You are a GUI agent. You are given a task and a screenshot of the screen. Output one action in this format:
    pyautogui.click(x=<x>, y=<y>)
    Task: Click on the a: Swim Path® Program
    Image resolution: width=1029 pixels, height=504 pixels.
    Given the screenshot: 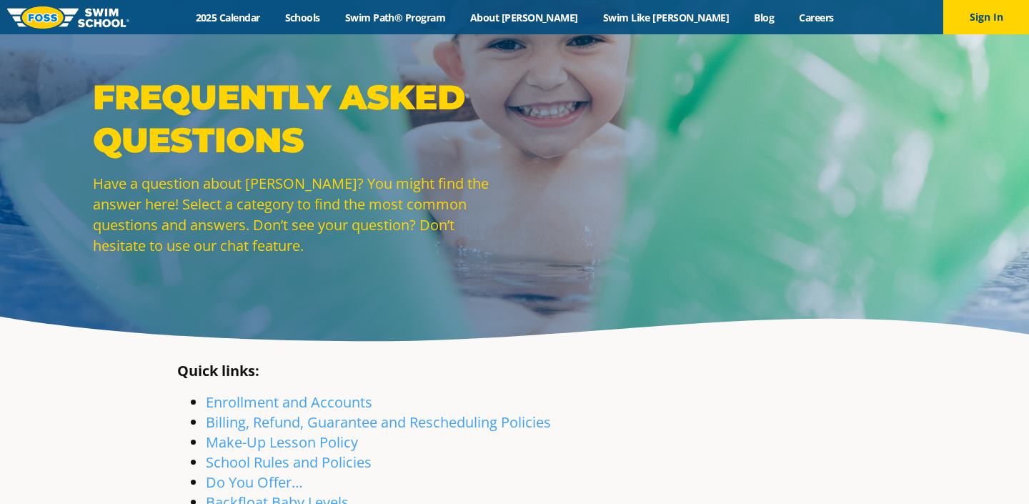 What is the action you would take?
    pyautogui.click(x=394, y=17)
    